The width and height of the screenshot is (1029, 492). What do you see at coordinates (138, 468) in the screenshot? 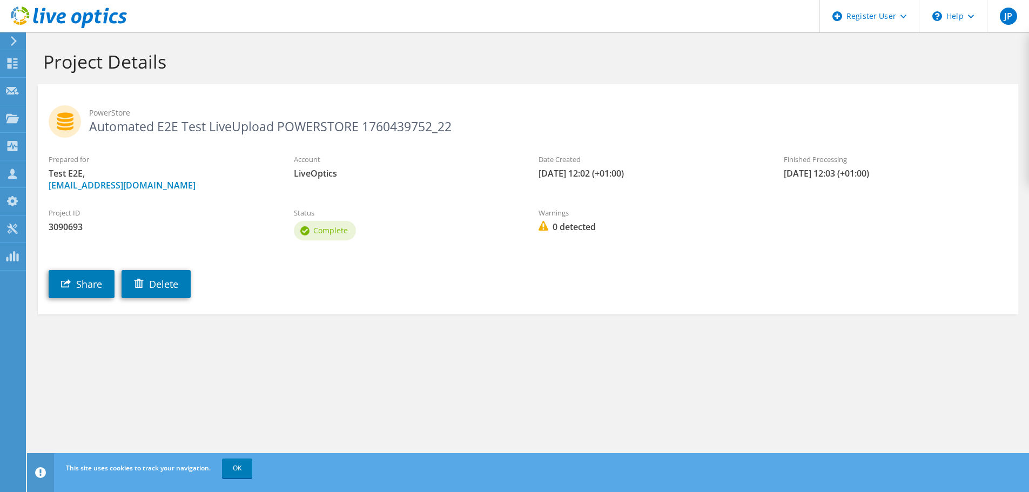
I see `span: This site uses cookies to track your navigation.` at bounding box center [138, 468].